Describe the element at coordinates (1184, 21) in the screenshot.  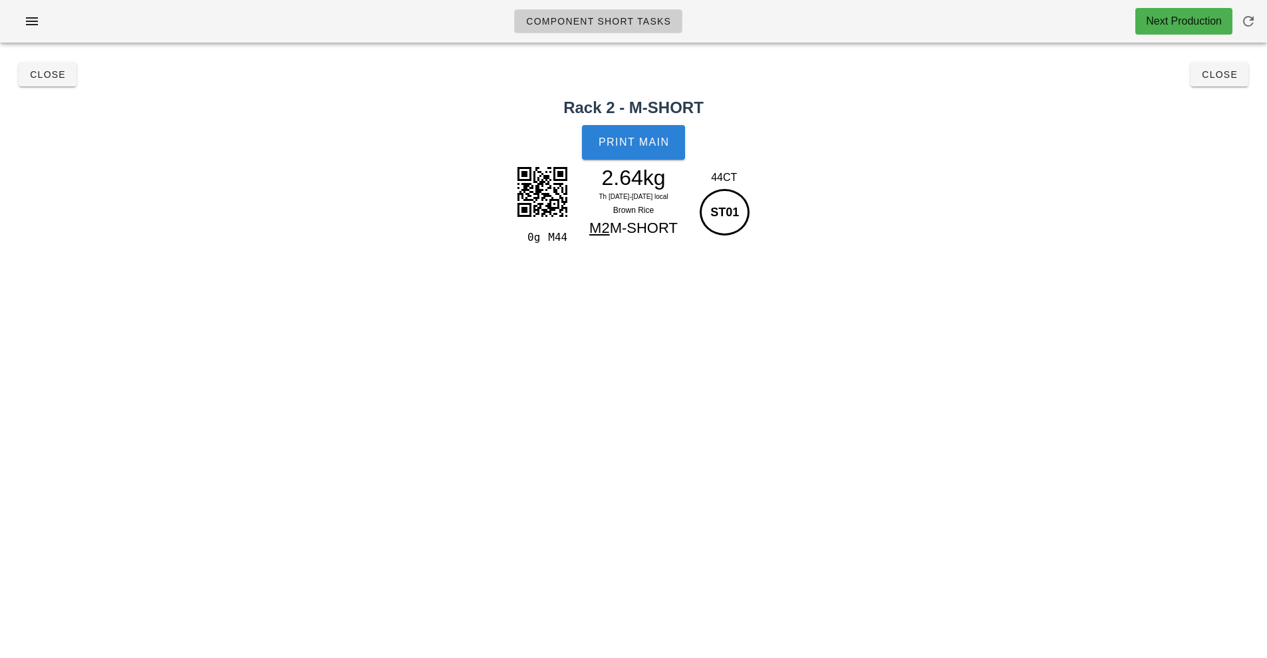
I see `div: Next Production` at that location.